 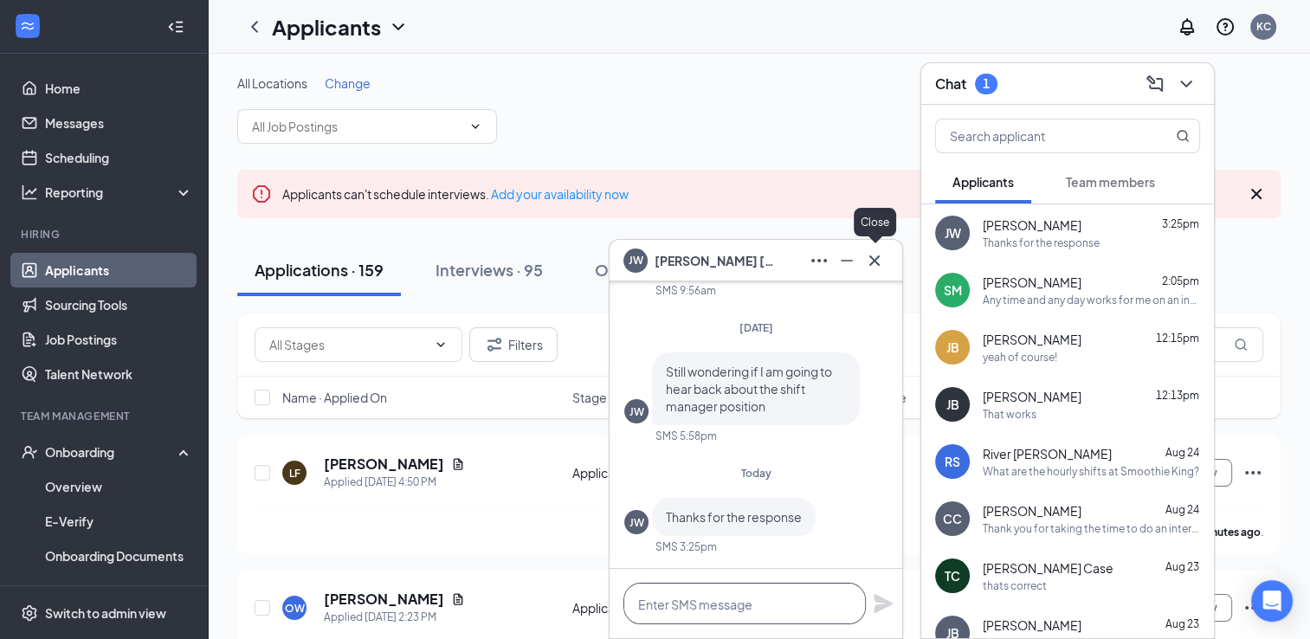 I want to click on svg: QuestionInfo, so click(x=1225, y=27).